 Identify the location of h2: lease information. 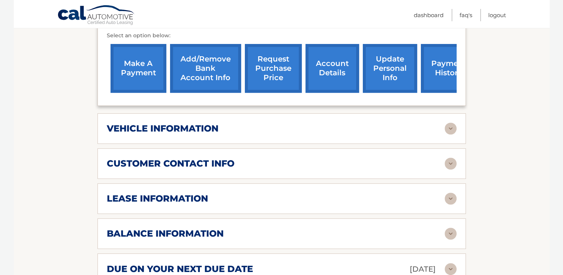
(158, 198).